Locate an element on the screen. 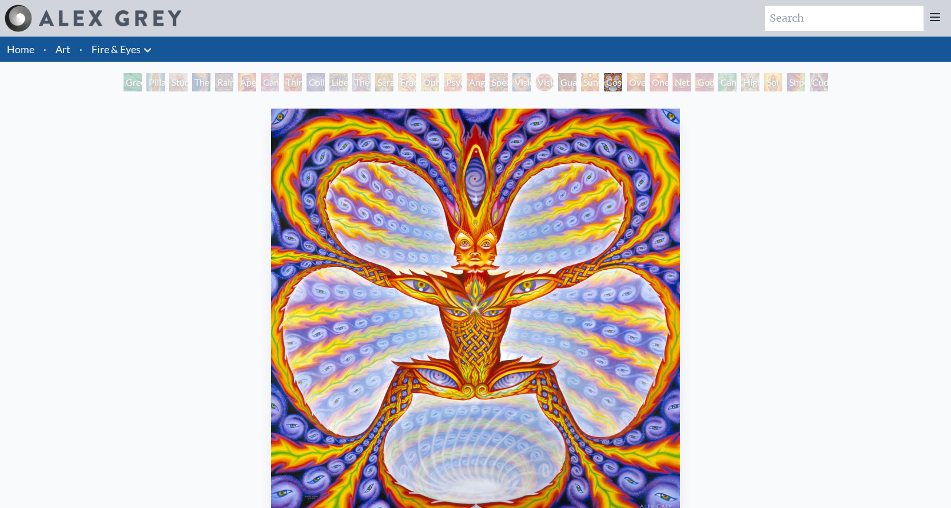 This screenshot has width=951, height=508. div: Sol Invictus is located at coordinates (773, 82).